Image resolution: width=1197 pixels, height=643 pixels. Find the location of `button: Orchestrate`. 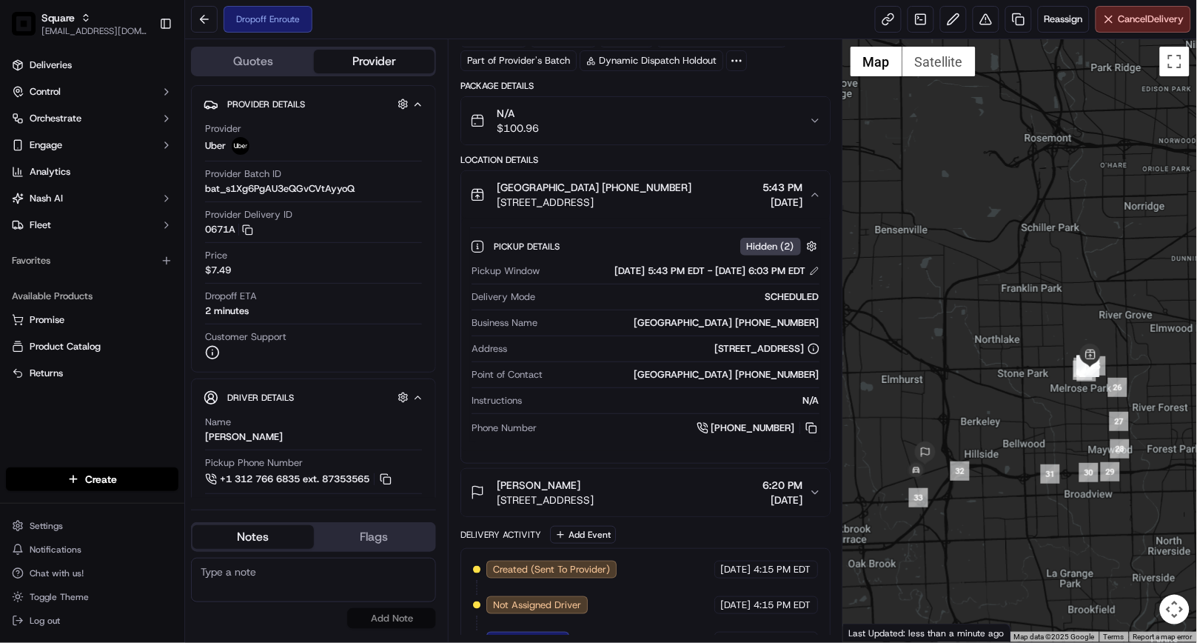

button: Orchestrate is located at coordinates (92, 118).